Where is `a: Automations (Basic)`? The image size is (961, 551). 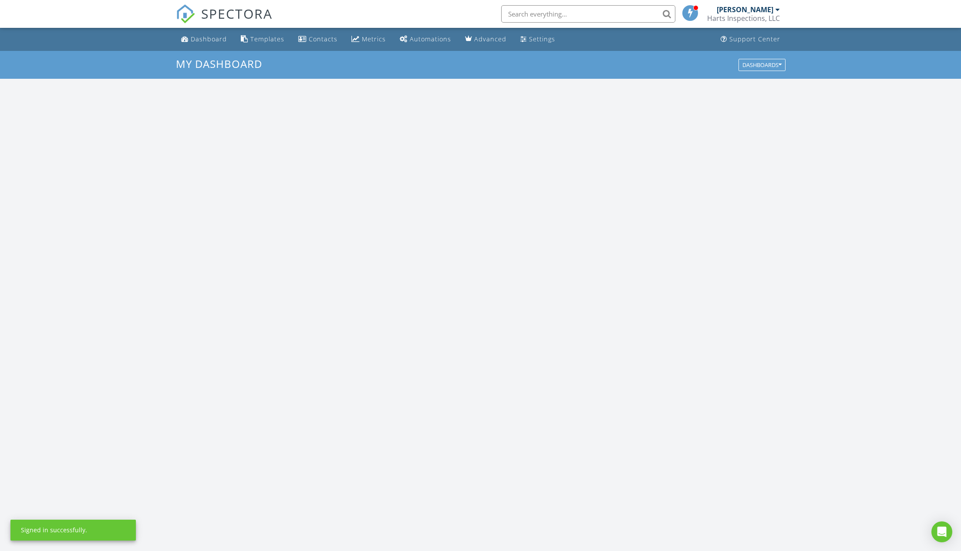 a: Automations (Basic) is located at coordinates (425, 39).